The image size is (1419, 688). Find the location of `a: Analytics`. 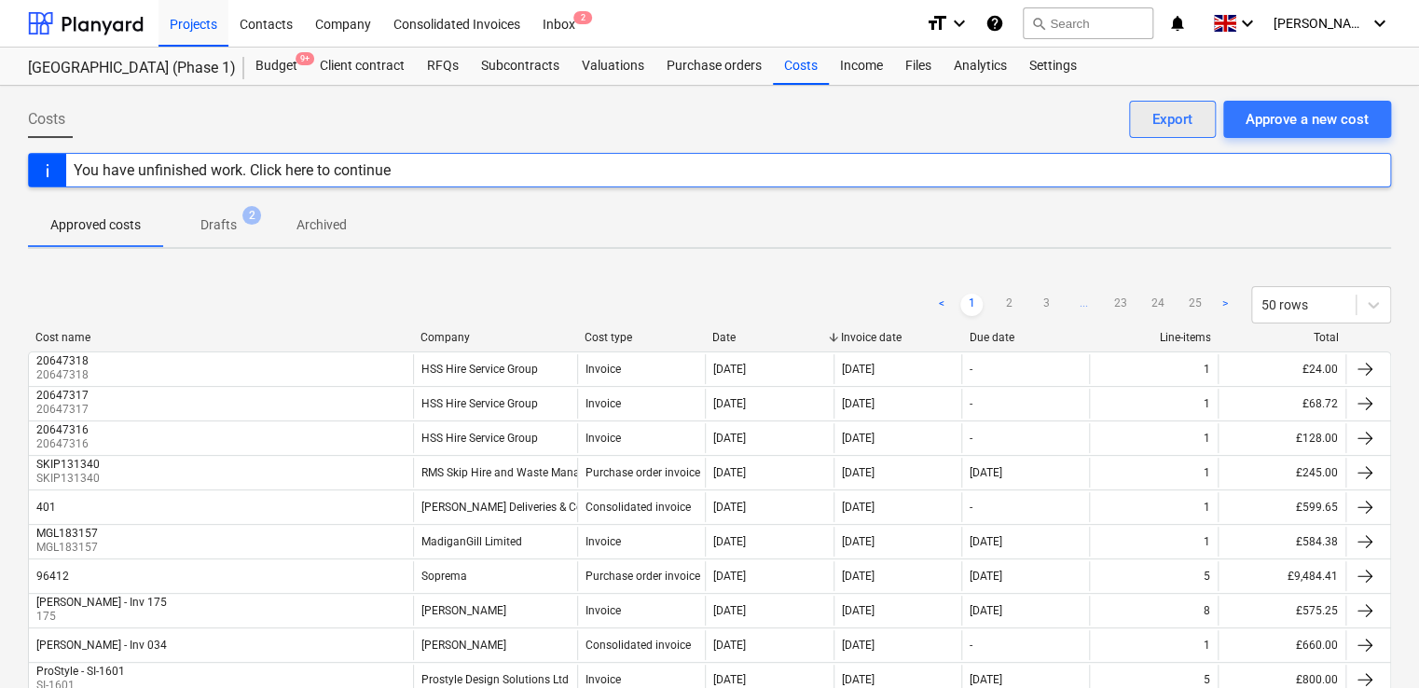

a: Analytics is located at coordinates (980, 66).